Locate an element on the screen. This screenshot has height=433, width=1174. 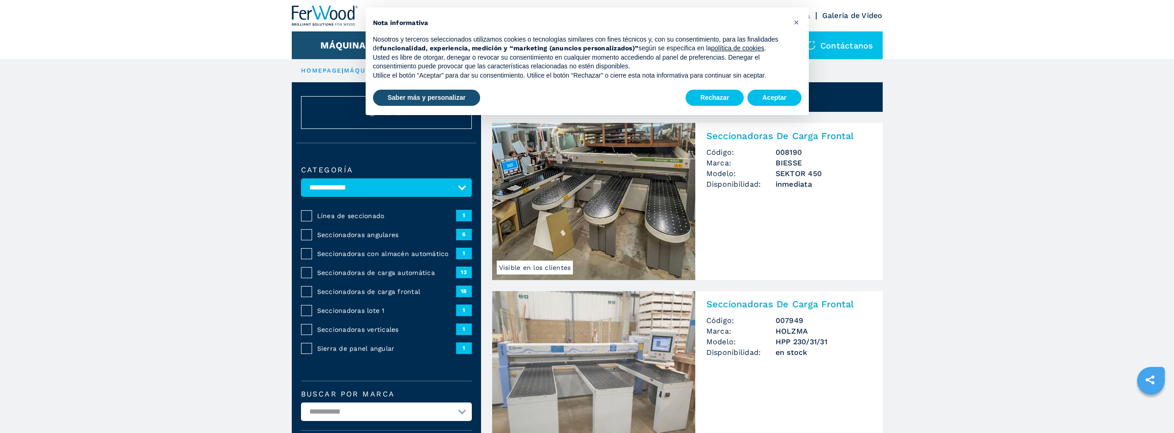
span: Seccionadoras de carga automática is located at coordinates (387, 272).